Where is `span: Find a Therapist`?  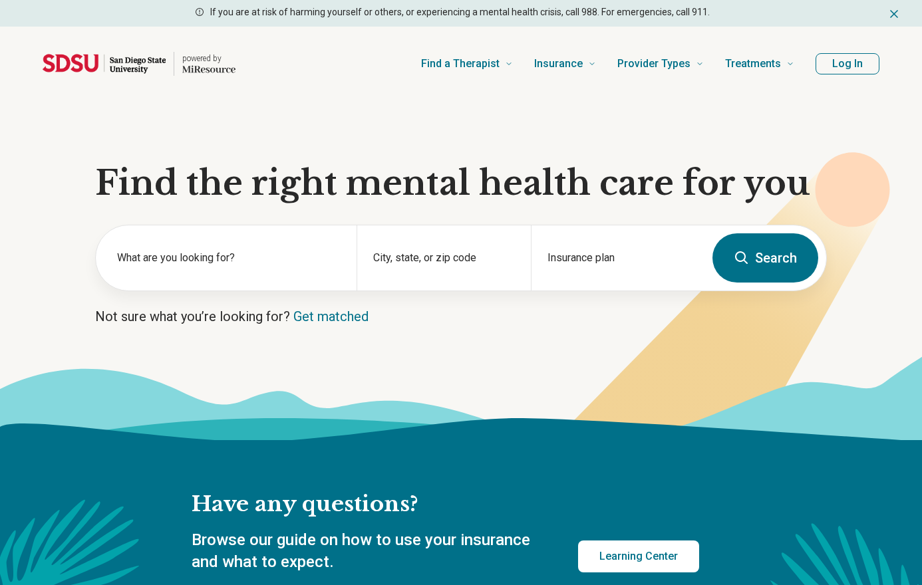
span: Find a Therapist is located at coordinates (460, 64).